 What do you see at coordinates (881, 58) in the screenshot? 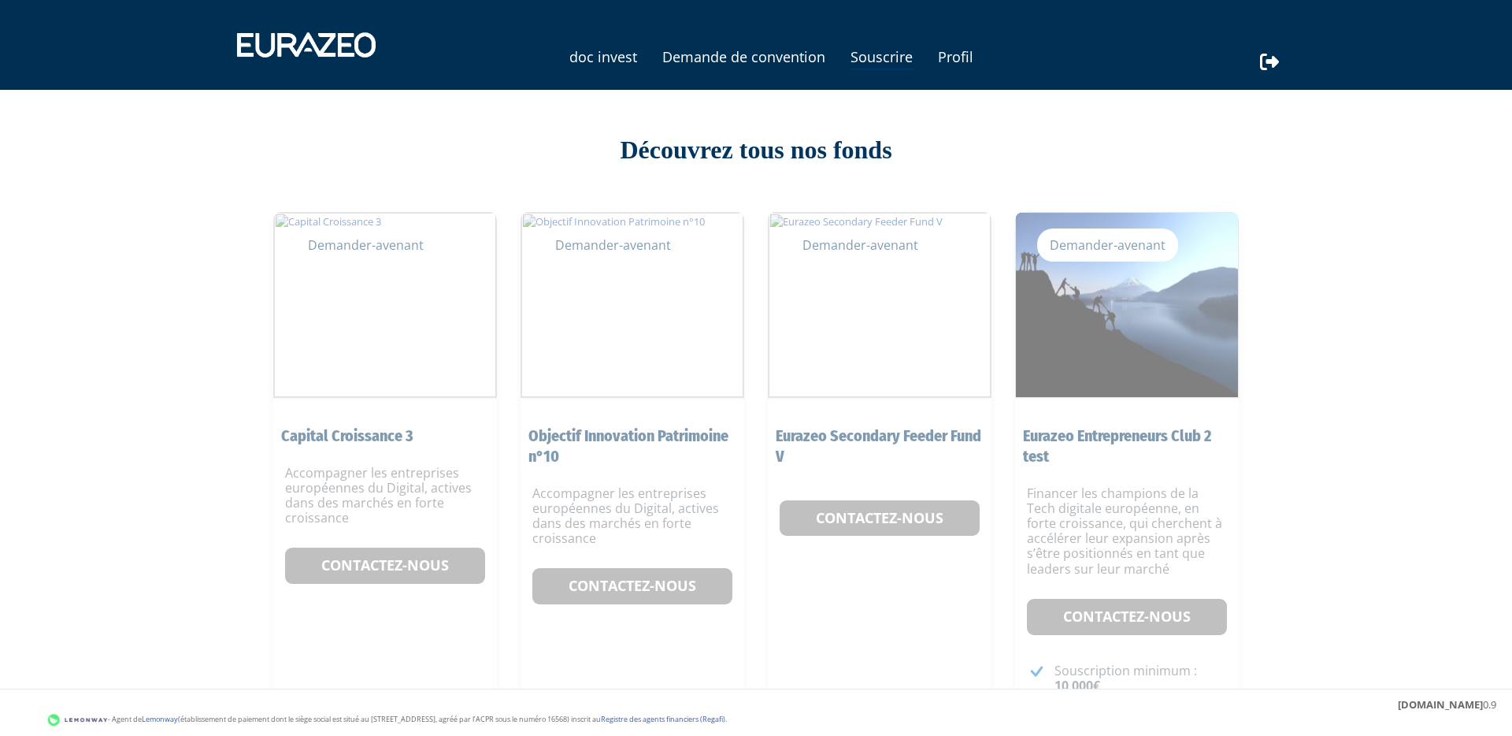
I see `a: Souscrire` at bounding box center [881, 58].